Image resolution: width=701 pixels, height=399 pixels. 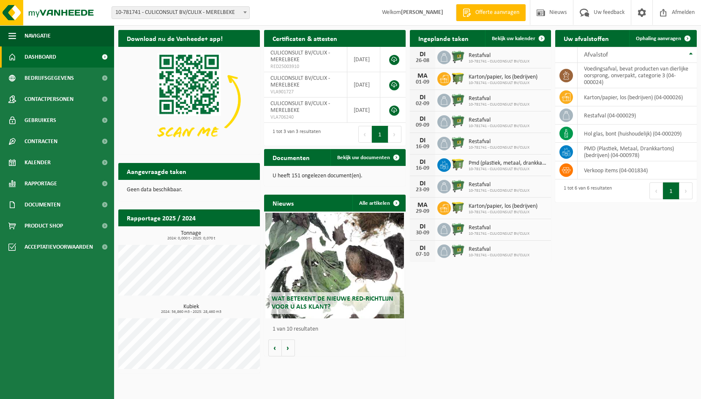 What do you see at coordinates (283, 203) in the screenshot?
I see `h2: Nieuws` at bounding box center [283, 203].